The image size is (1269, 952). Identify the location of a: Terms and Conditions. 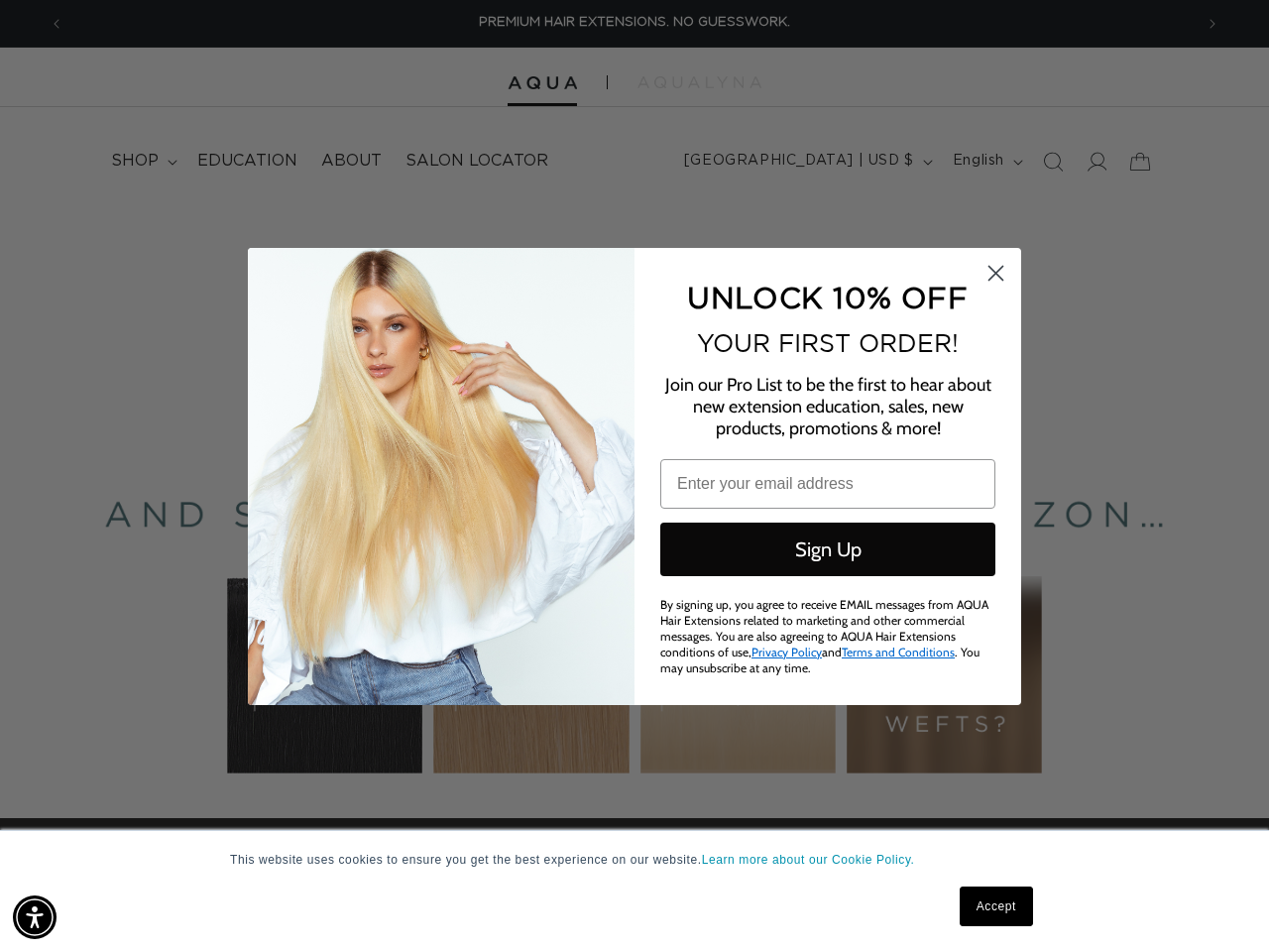
(899, 652).